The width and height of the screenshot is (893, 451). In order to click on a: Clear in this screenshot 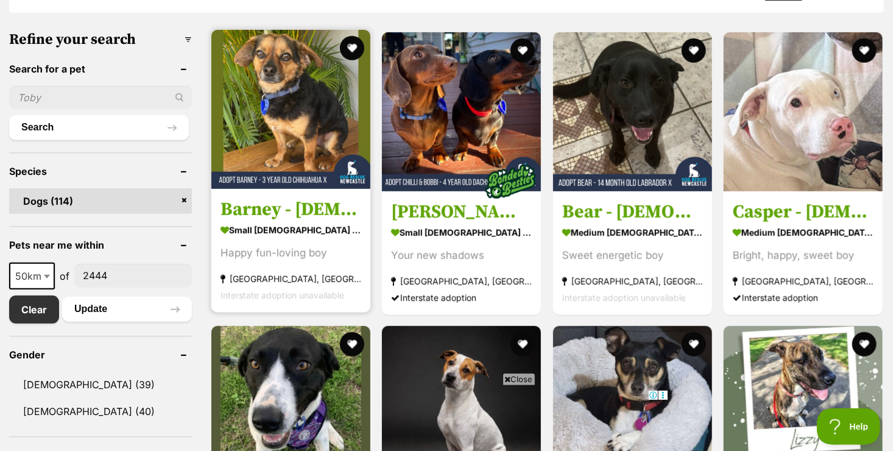, I will do `click(34, 309)`.